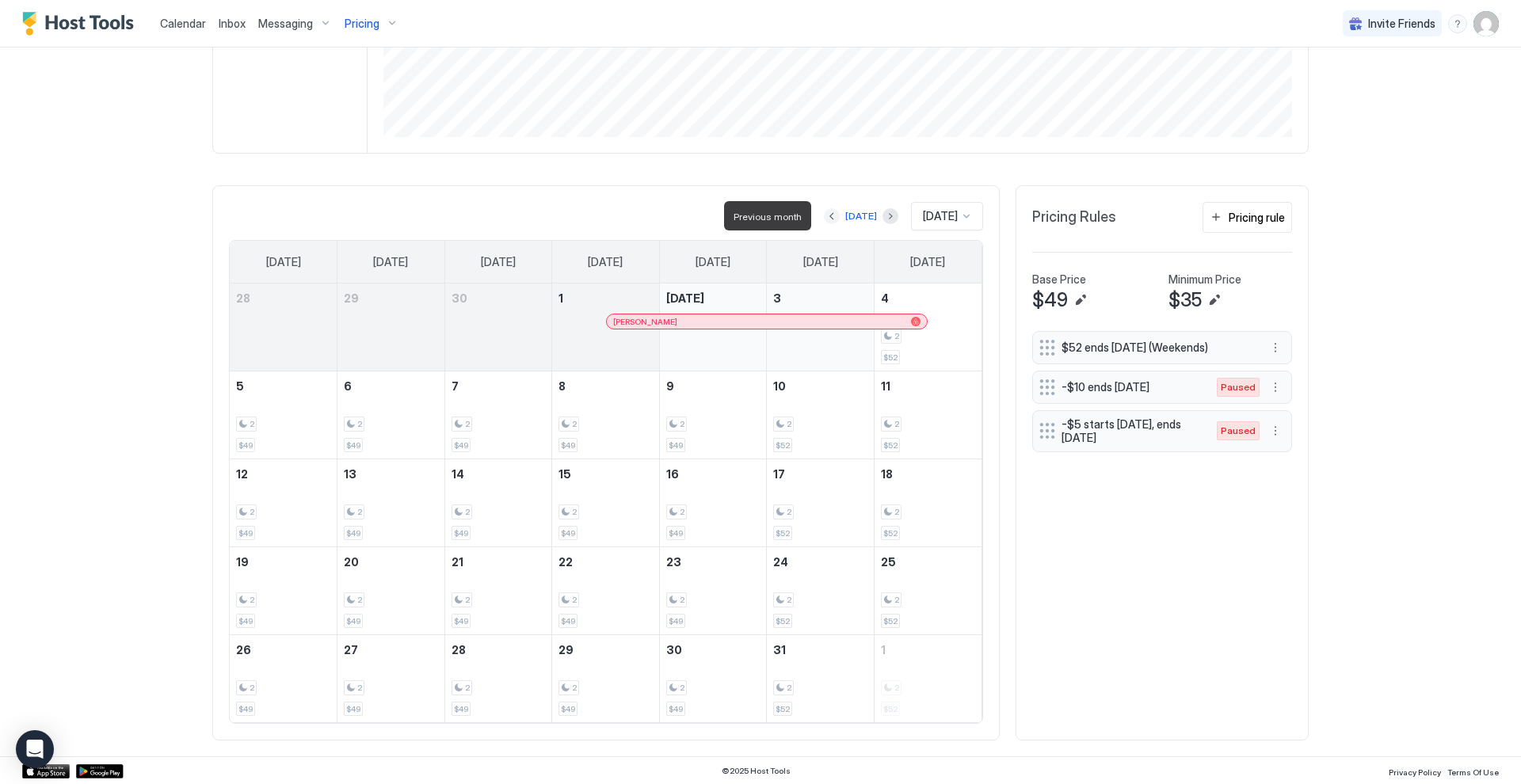  I want to click on div: Open Intercom Messenger, so click(35, 750).